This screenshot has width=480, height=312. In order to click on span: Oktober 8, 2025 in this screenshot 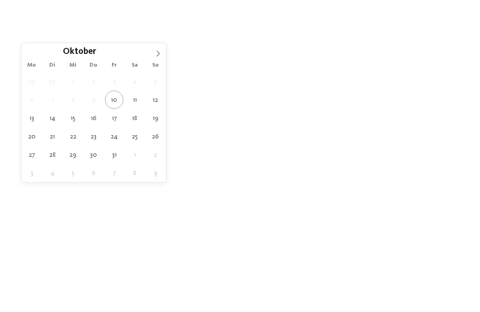, I will do `click(73, 99)`.